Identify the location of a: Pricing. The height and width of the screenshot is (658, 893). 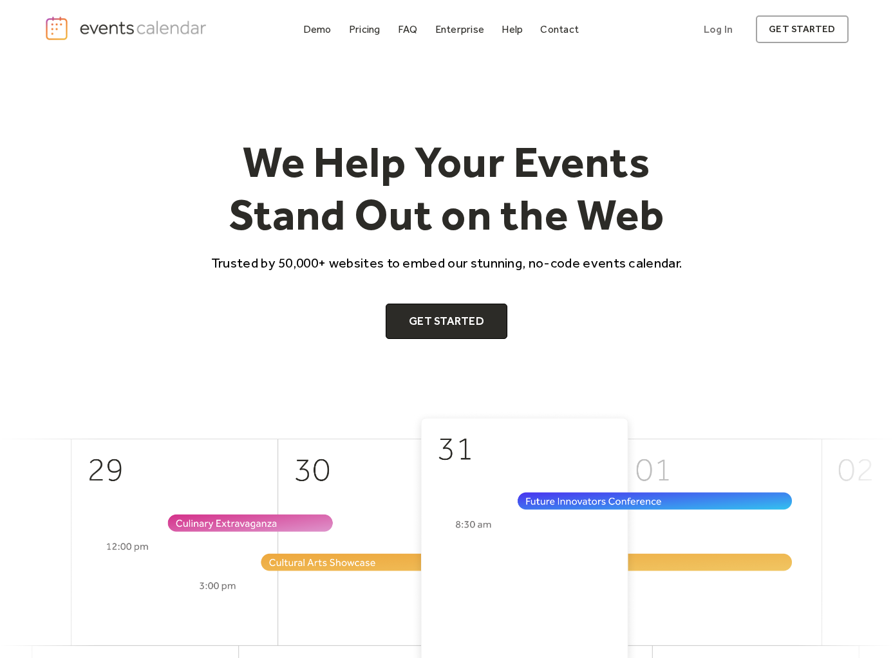
(364, 29).